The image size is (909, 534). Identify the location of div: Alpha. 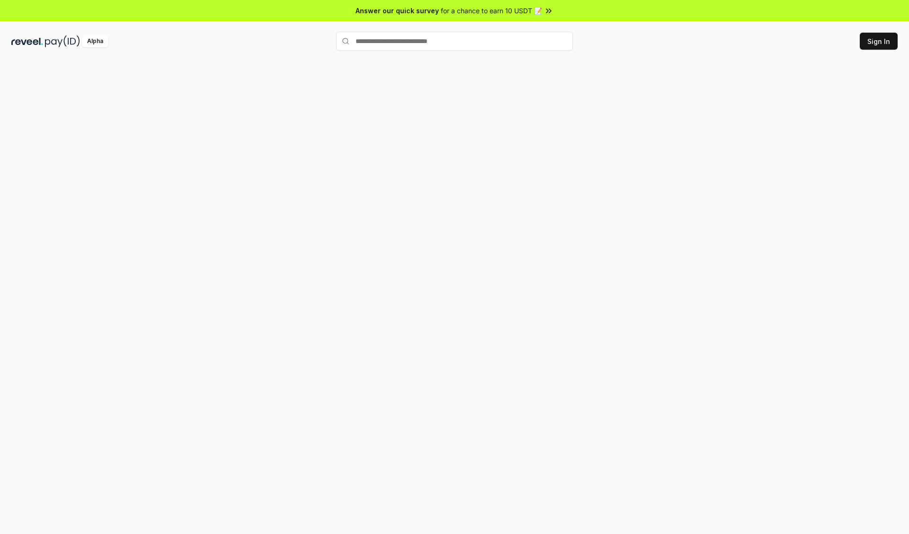
(95, 41).